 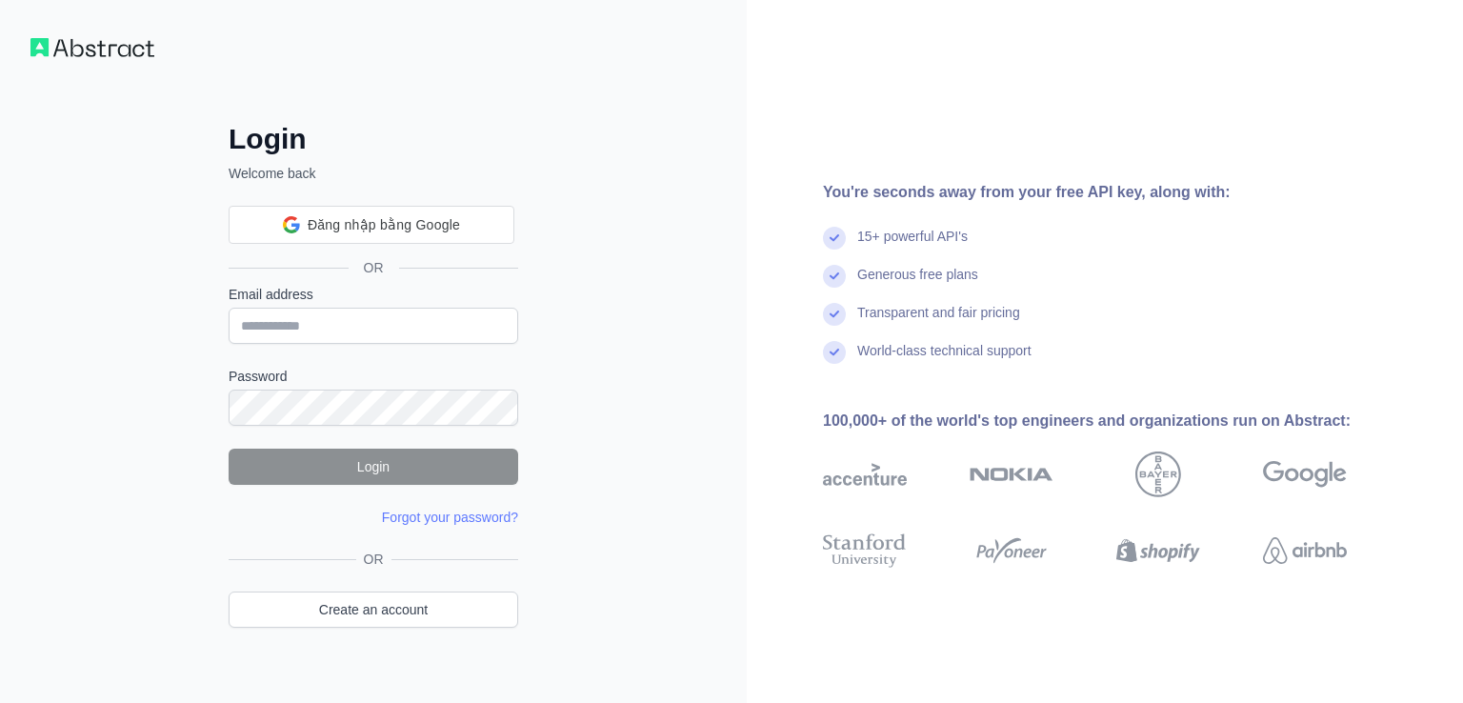 What do you see at coordinates (913, 246) in the screenshot?
I see `div: 15+ powerful API's` at bounding box center [913, 246].